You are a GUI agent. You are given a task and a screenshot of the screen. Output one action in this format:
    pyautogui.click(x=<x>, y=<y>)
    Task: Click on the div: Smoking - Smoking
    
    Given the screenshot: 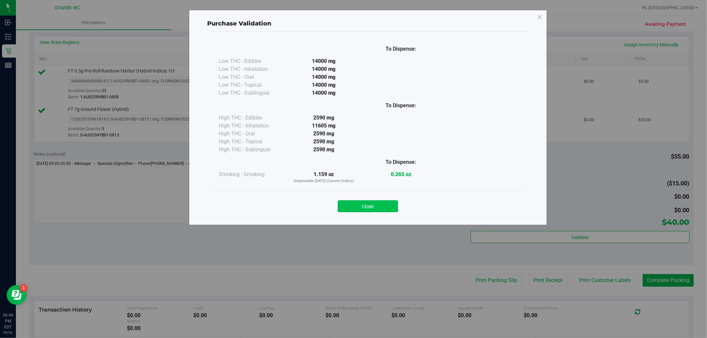 What is the action you would take?
    pyautogui.click(x=252, y=175)
    